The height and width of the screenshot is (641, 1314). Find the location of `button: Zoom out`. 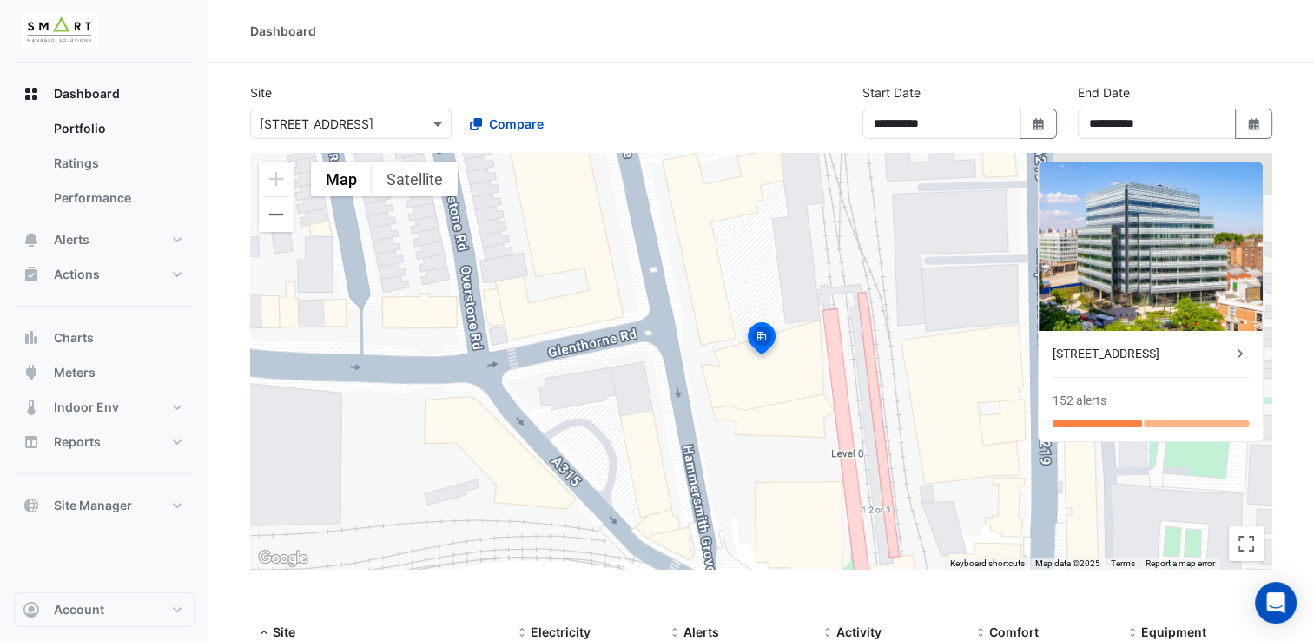

button: Zoom out is located at coordinates (276, 215).